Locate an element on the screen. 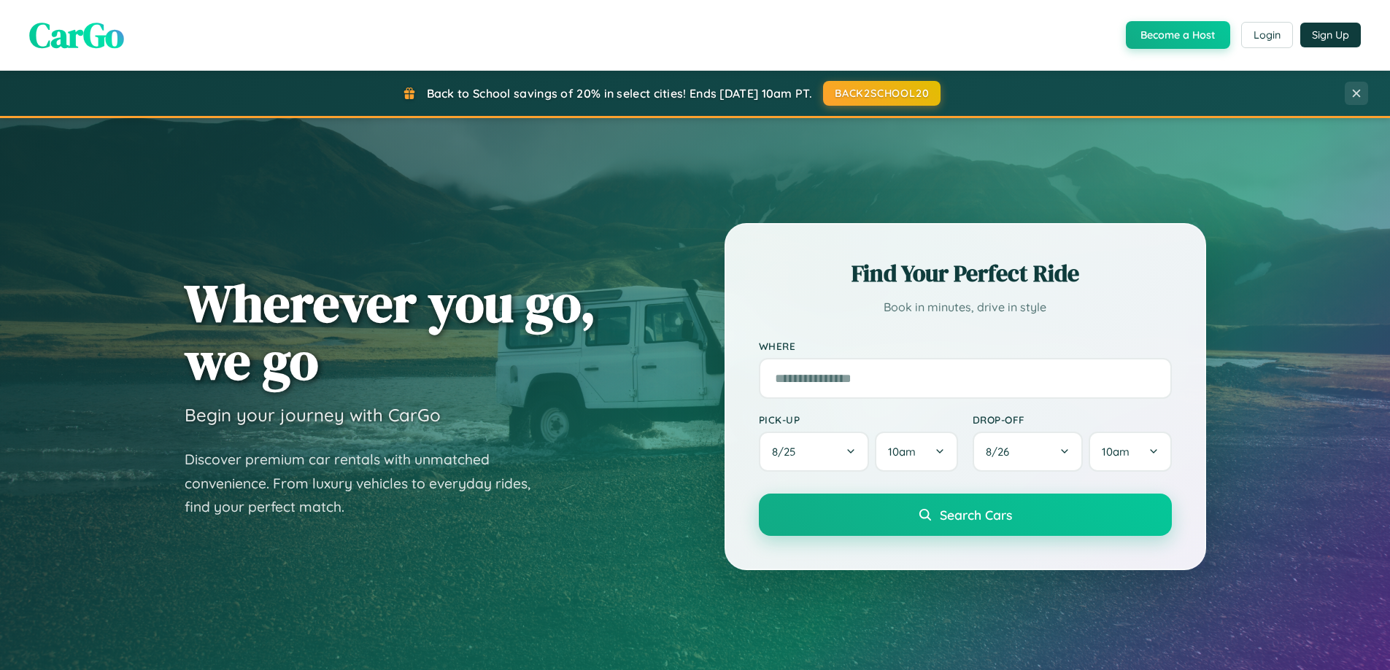  p: Discover premium car rentals with unmatched convenience. From luxury vehicles to everyday rides, ... is located at coordinates (367, 484).